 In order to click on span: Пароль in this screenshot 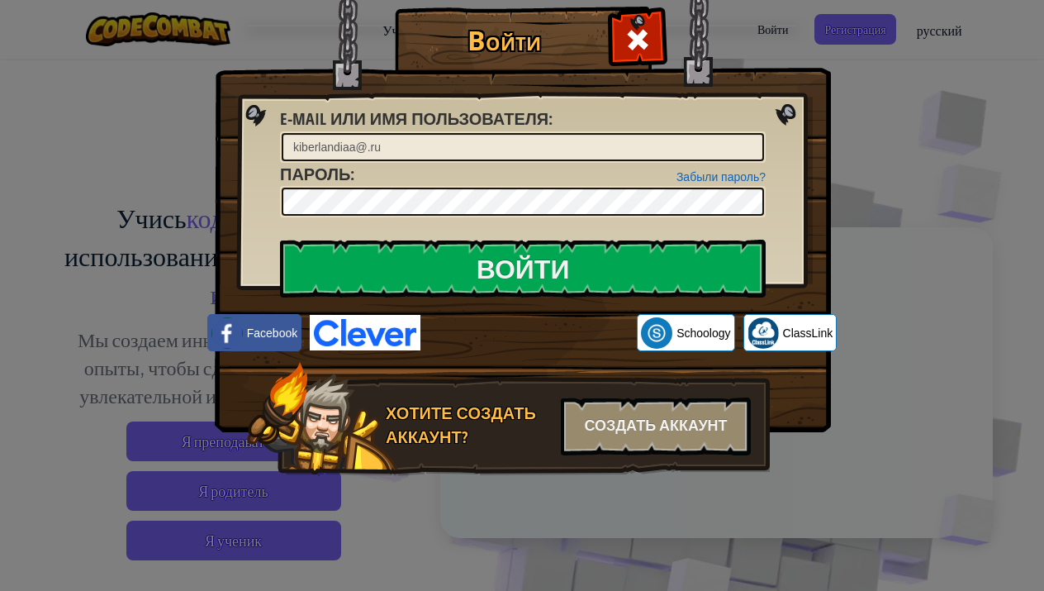, I will do `click(315, 173)`.